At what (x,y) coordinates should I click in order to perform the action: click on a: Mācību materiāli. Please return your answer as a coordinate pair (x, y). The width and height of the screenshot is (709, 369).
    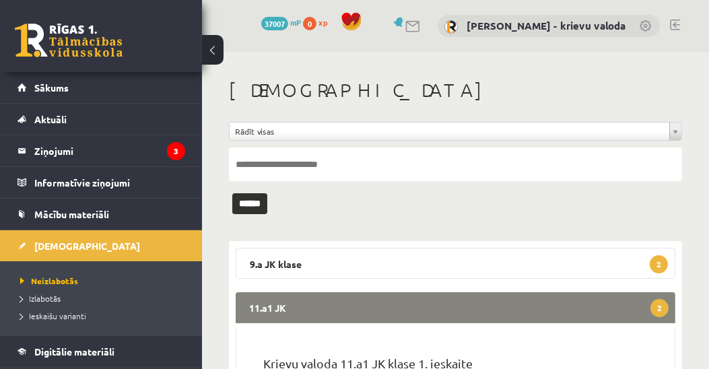
    Looking at the image, I should click on (101, 214).